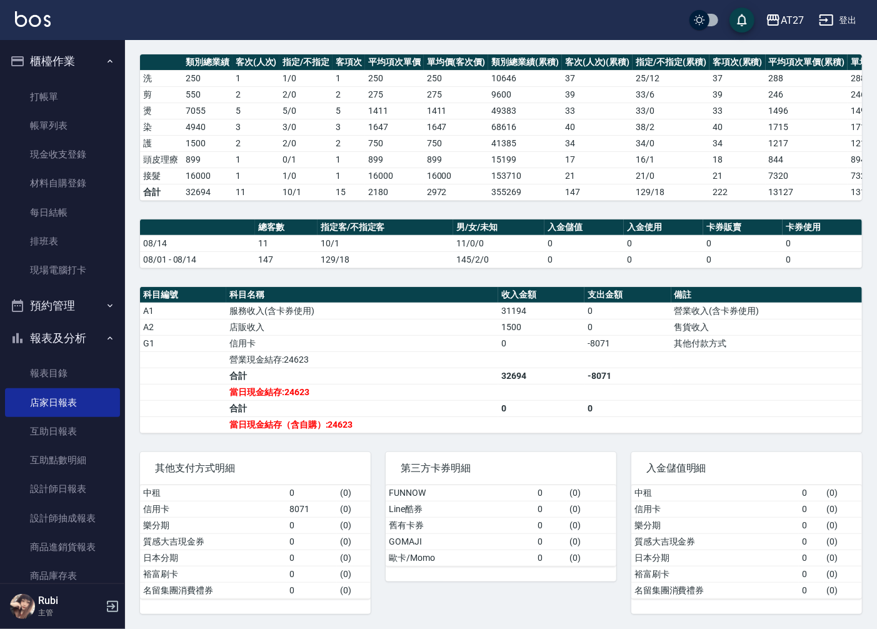  I want to click on td: 37, so click(598, 78).